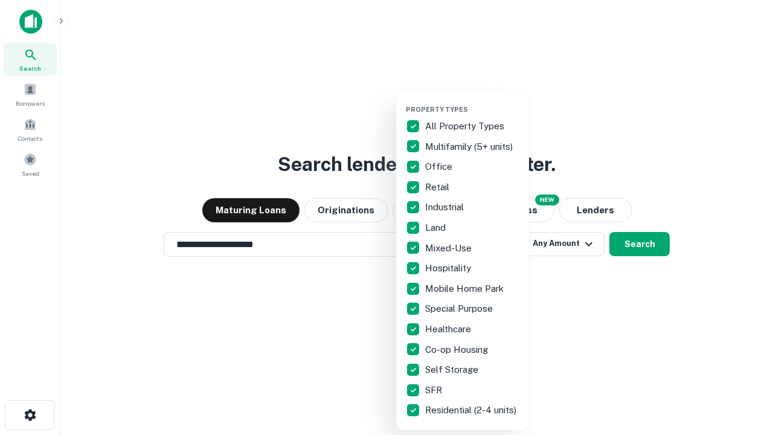 The height and width of the screenshot is (435, 773). What do you see at coordinates (465, 126) in the screenshot?
I see `p: All Property Types` at bounding box center [465, 126].